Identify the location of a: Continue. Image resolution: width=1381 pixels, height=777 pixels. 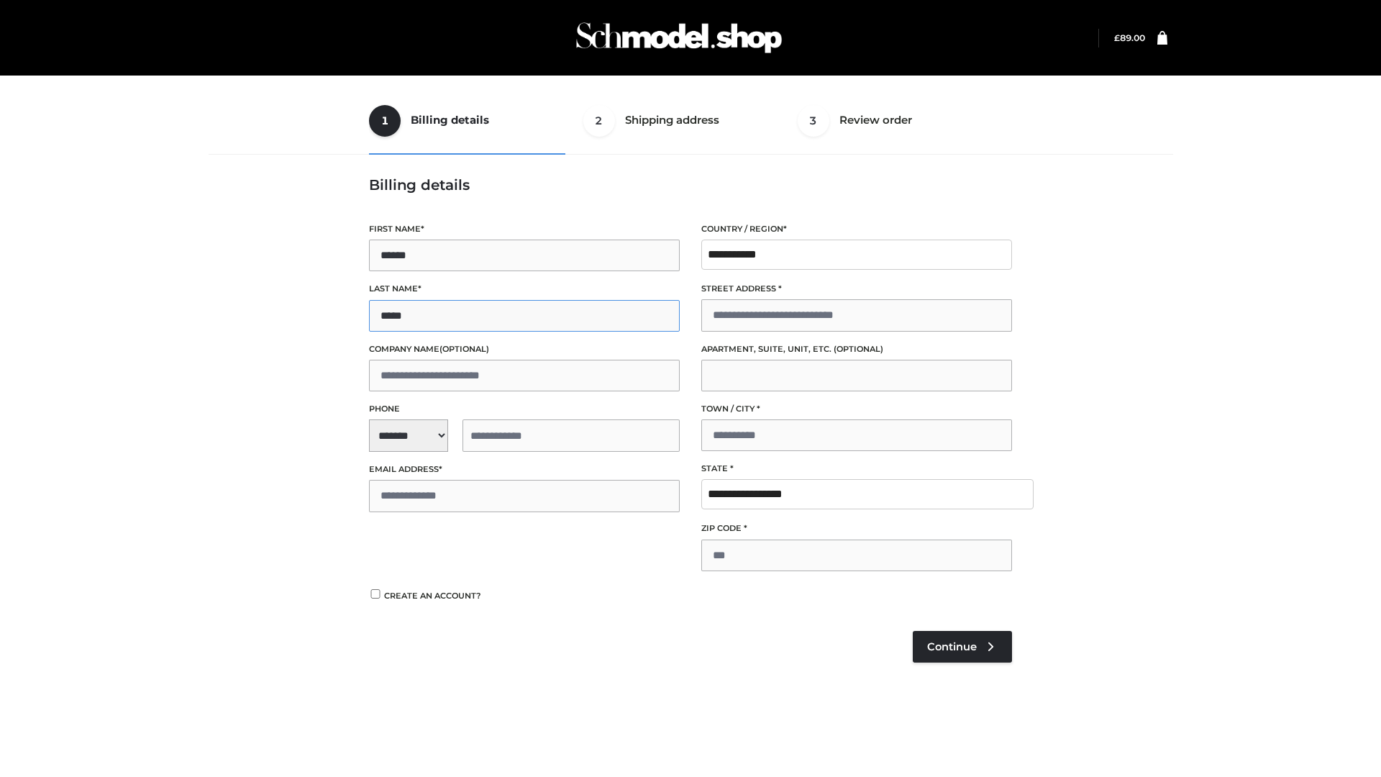
(962, 647).